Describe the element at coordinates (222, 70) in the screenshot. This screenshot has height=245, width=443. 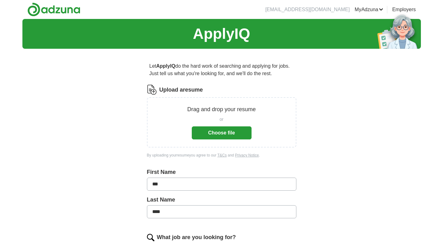
I see `p: Let do the hard work of searching and applying for jobs. Just tell us what you're looking for, an...` at that location.